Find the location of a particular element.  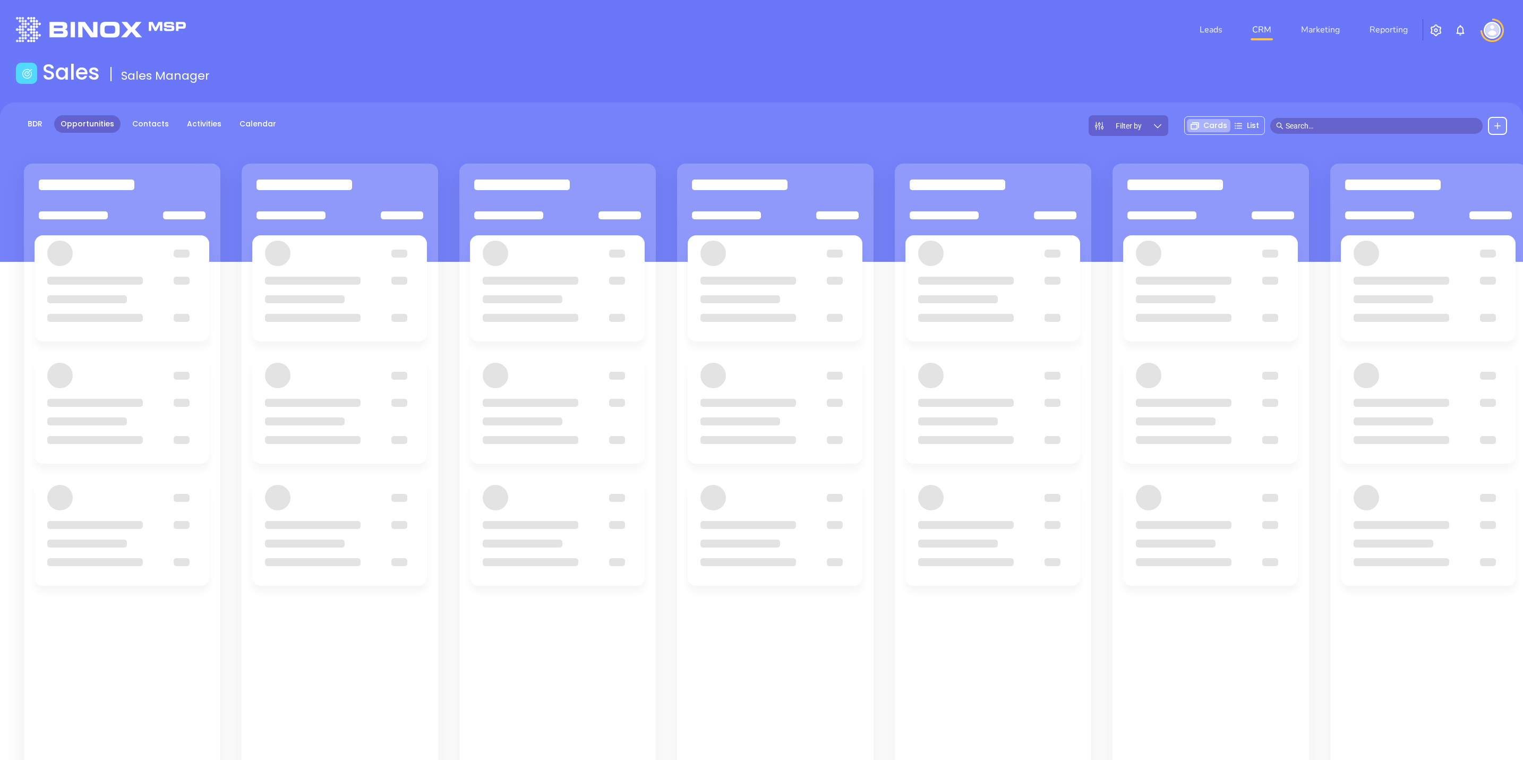

img: user is located at coordinates (1492, 30).